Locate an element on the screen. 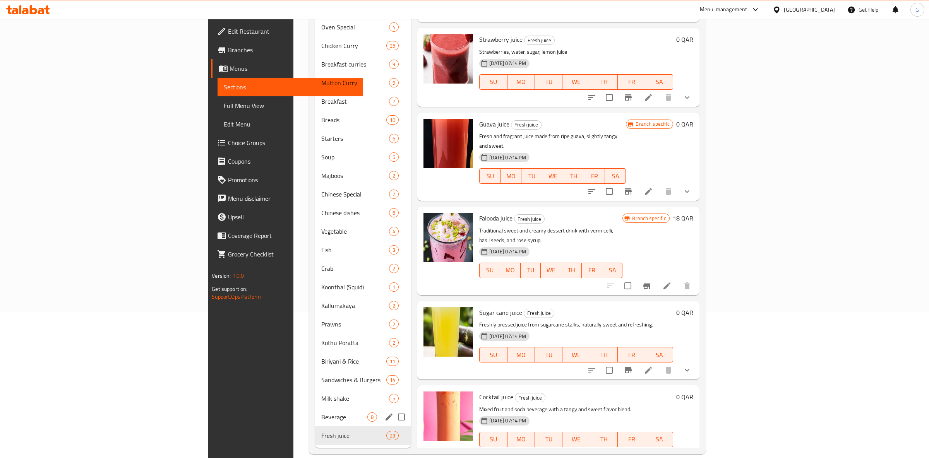 Image resolution: width=929 pixels, height=458 pixels. a: Grocery Checklist is located at coordinates (287, 254).